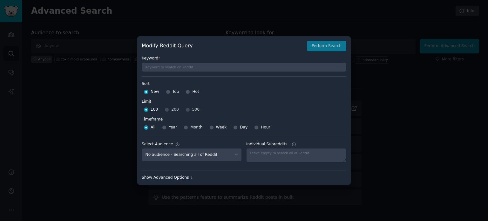 The width and height of the screenshot is (488, 221). Describe the element at coordinates (222, 127) in the screenshot. I see `span: Week` at that location.